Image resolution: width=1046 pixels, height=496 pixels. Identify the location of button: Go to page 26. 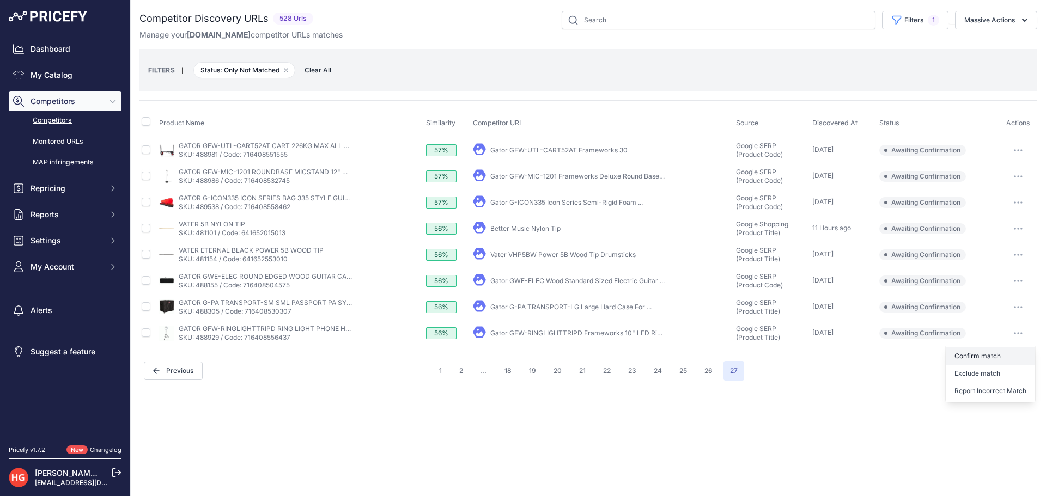
(708, 371).